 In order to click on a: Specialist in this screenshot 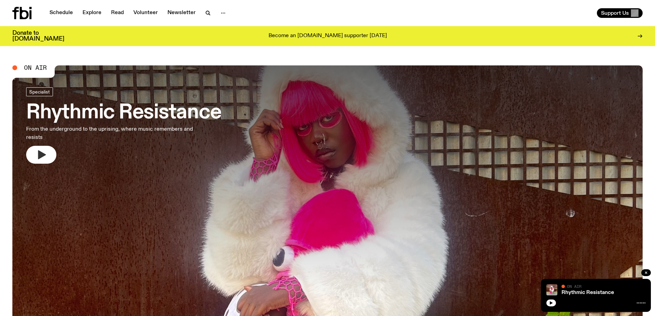, I will do `click(40, 92)`.